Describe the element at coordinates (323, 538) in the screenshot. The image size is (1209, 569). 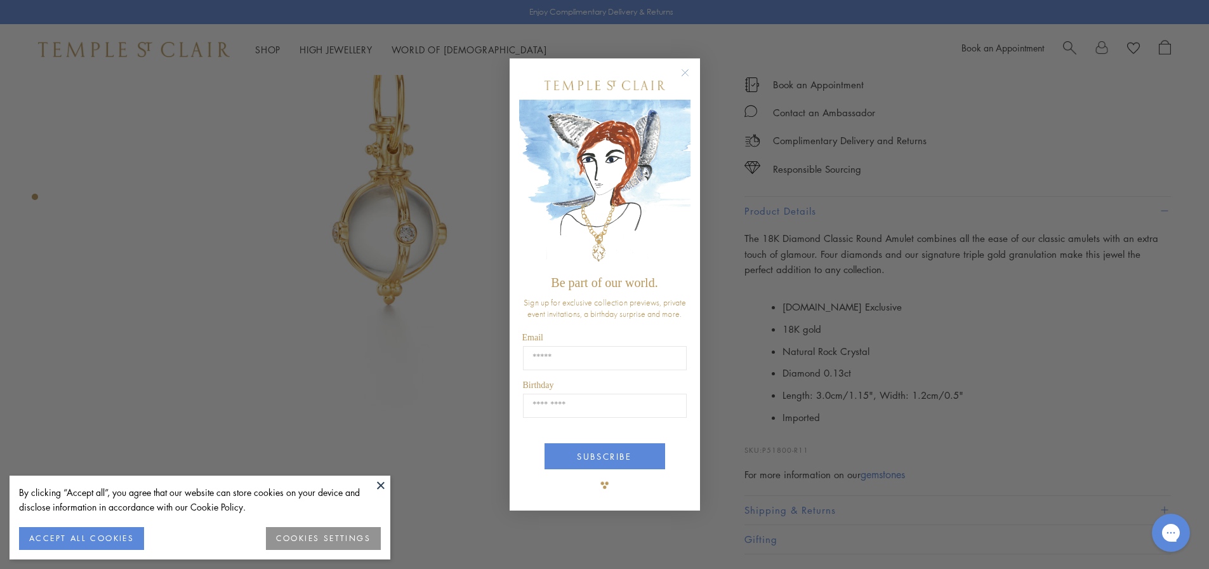
I see `button: COOKIES SETTINGS` at that location.